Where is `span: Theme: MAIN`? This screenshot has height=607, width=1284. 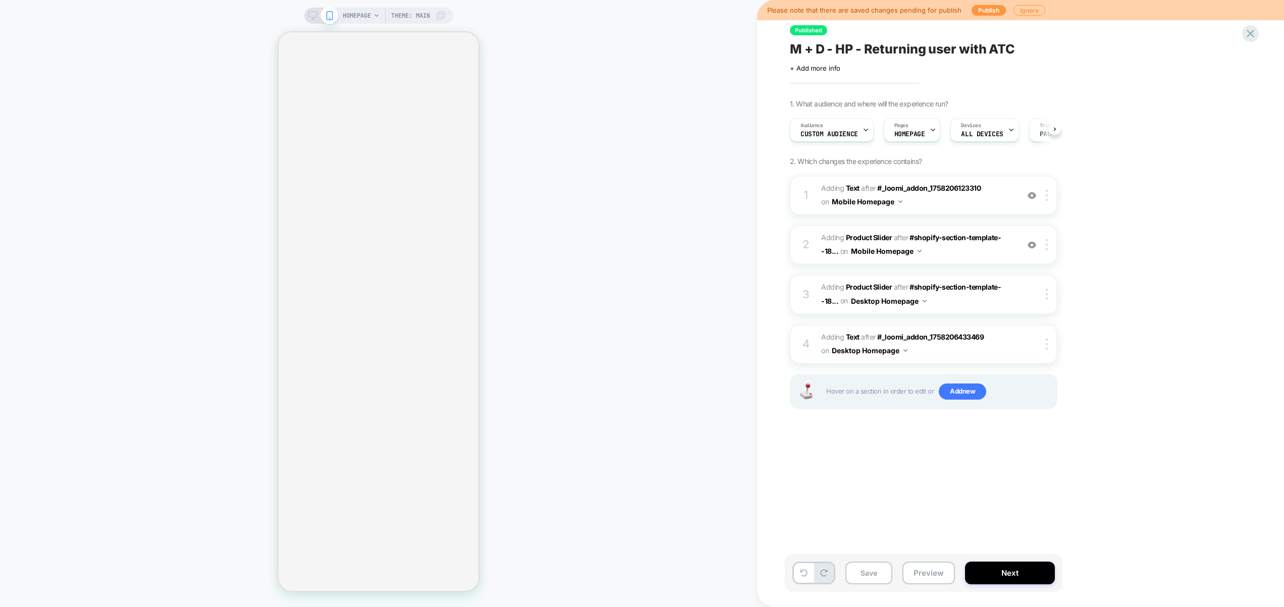
span: Theme: MAIN is located at coordinates (410, 16).